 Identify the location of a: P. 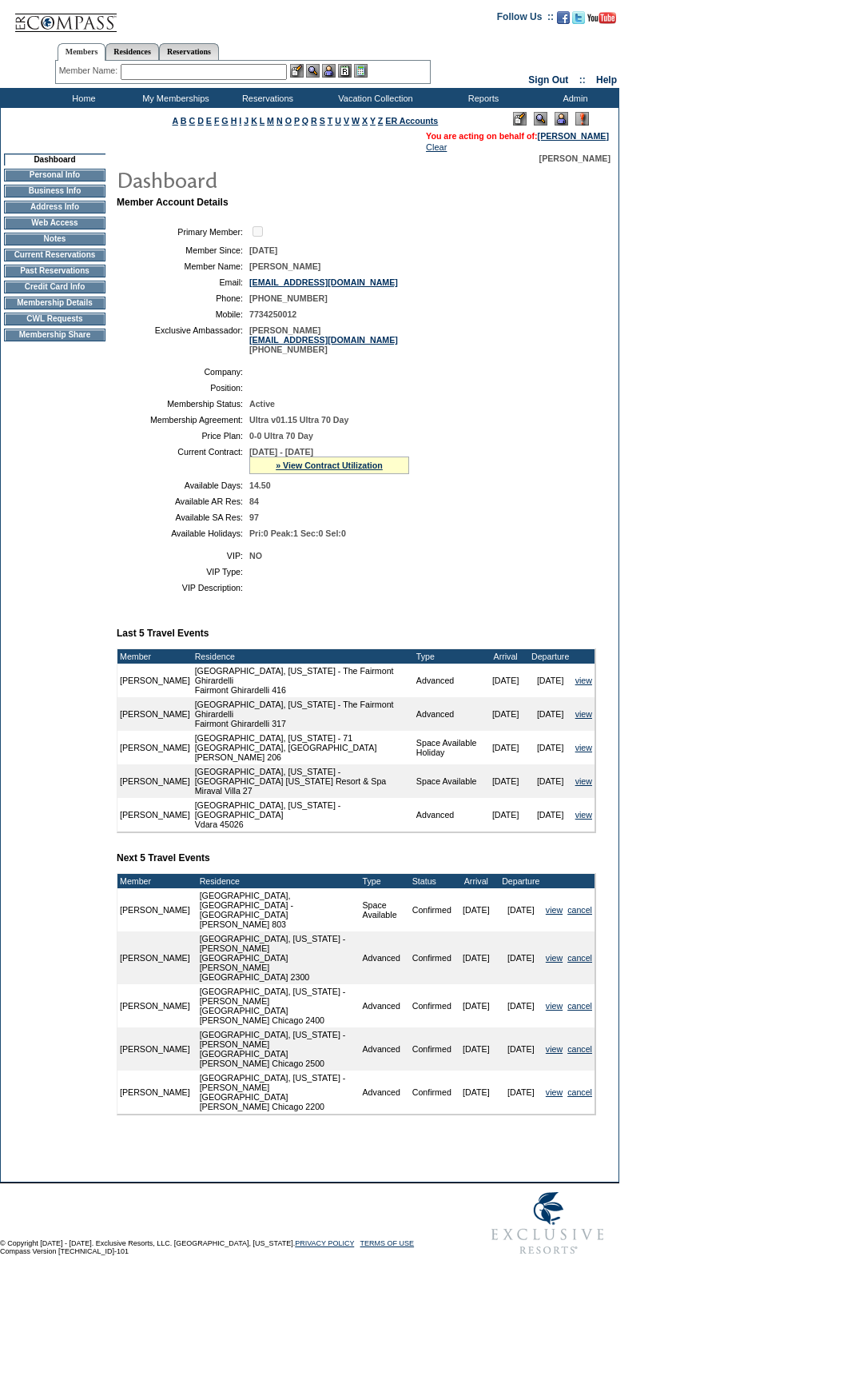
(297, 121).